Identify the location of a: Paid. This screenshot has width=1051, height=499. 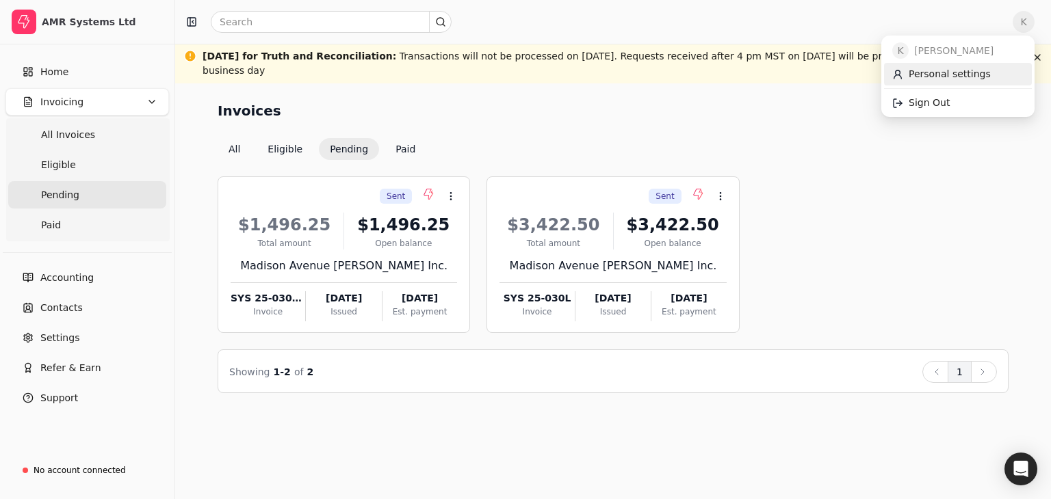
(87, 225).